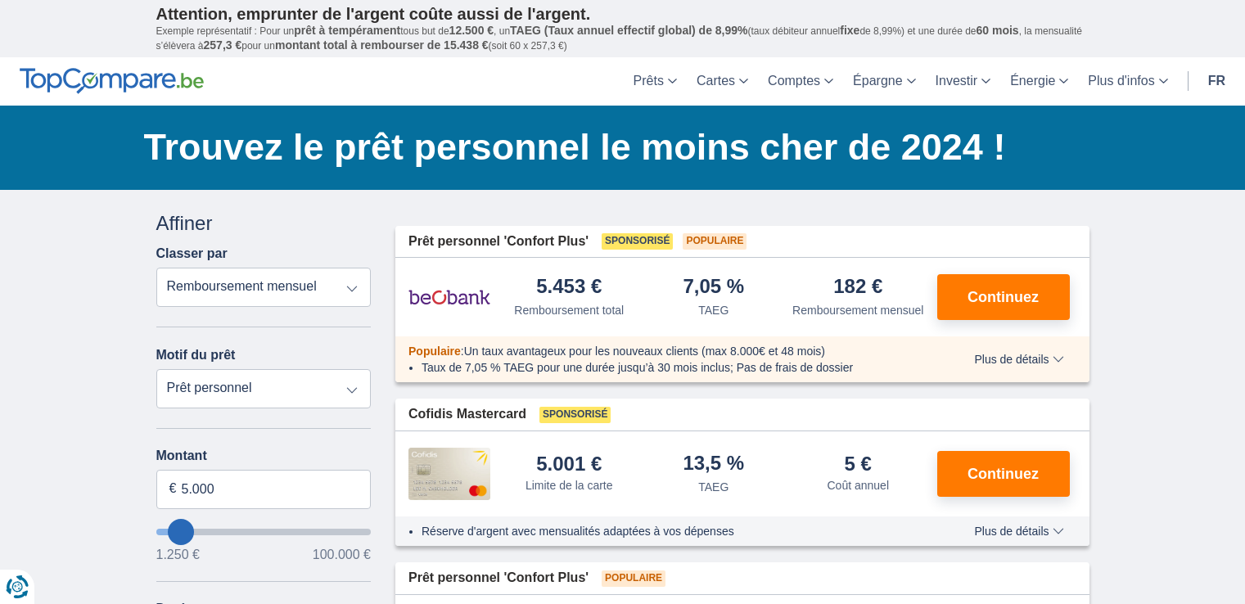 Image resolution: width=1245 pixels, height=604 pixels. What do you see at coordinates (858, 287) in the screenshot?
I see `div: 182 €` at bounding box center [858, 287].